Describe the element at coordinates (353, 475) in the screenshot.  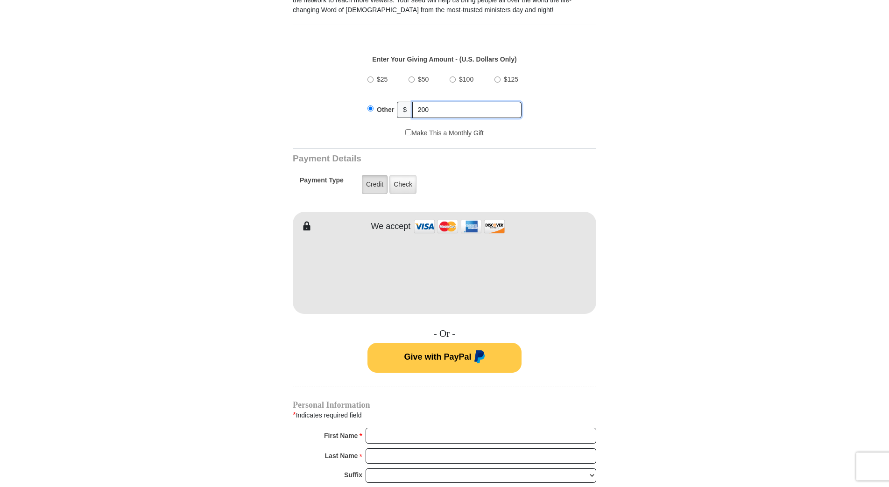
I see `strong: Suffix` at that location.